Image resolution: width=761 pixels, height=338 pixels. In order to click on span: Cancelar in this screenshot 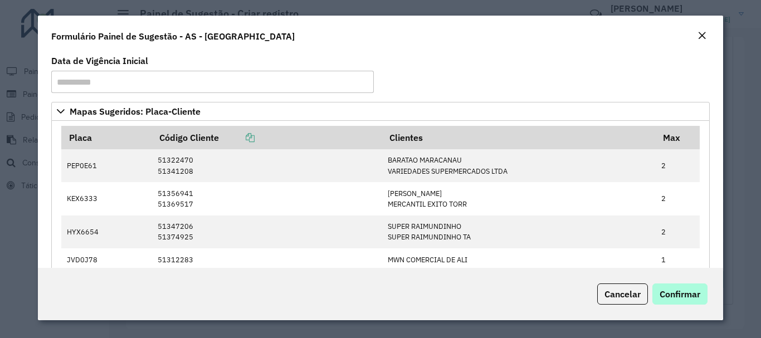, I will do `click(622, 294)`.